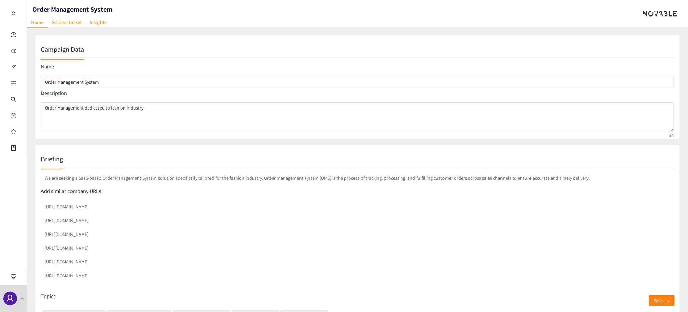 The image size is (688, 312). Describe the element at coordinates (13, 13) in the screenshot. I see `span: double-right` at that location.